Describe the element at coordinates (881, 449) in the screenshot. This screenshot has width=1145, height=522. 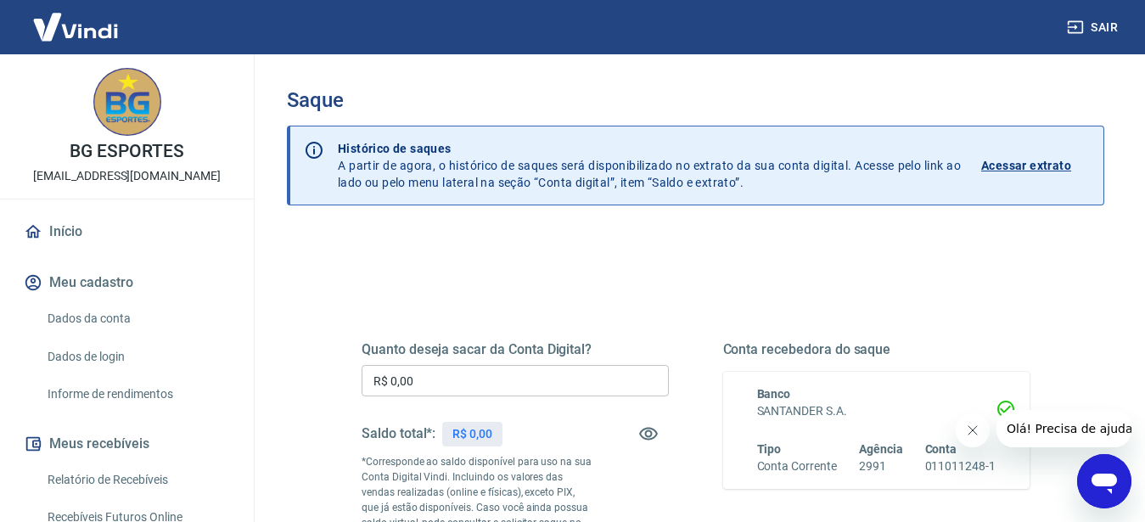
I see `span: Agência` at that location.